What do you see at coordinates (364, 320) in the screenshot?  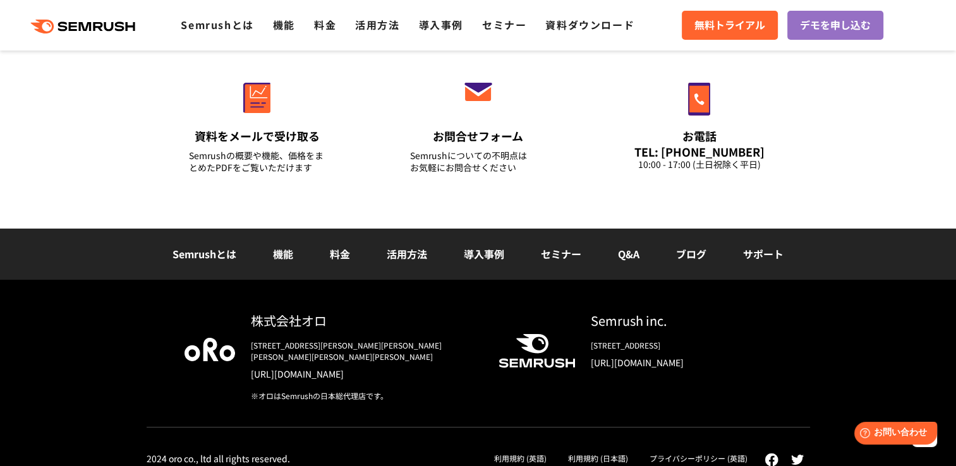 I see `div: 株式会社オロ` at bounding box center [364, 320].